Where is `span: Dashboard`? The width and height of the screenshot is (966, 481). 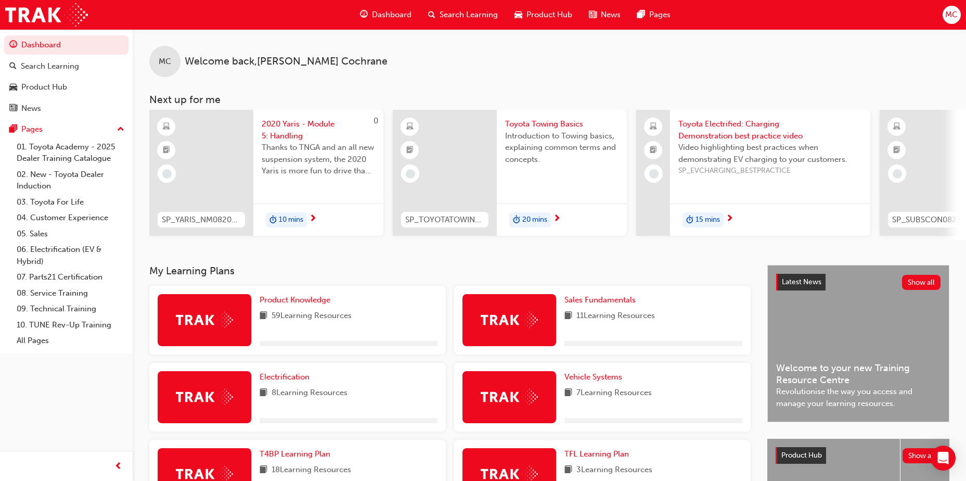
span: Dashboard is located at coordinates (392, 15).